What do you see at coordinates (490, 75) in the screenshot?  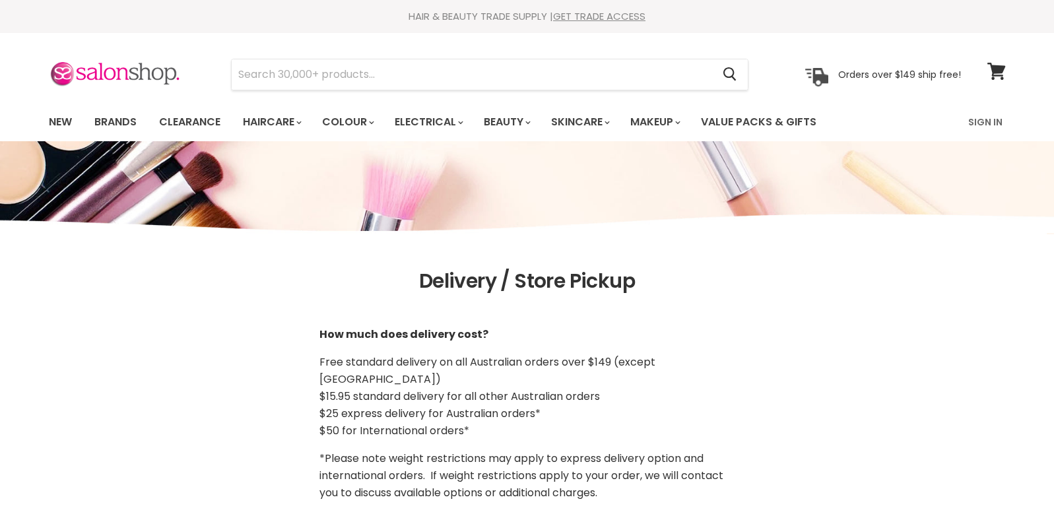 I see `form: Product` at bounding box center [490, 75].